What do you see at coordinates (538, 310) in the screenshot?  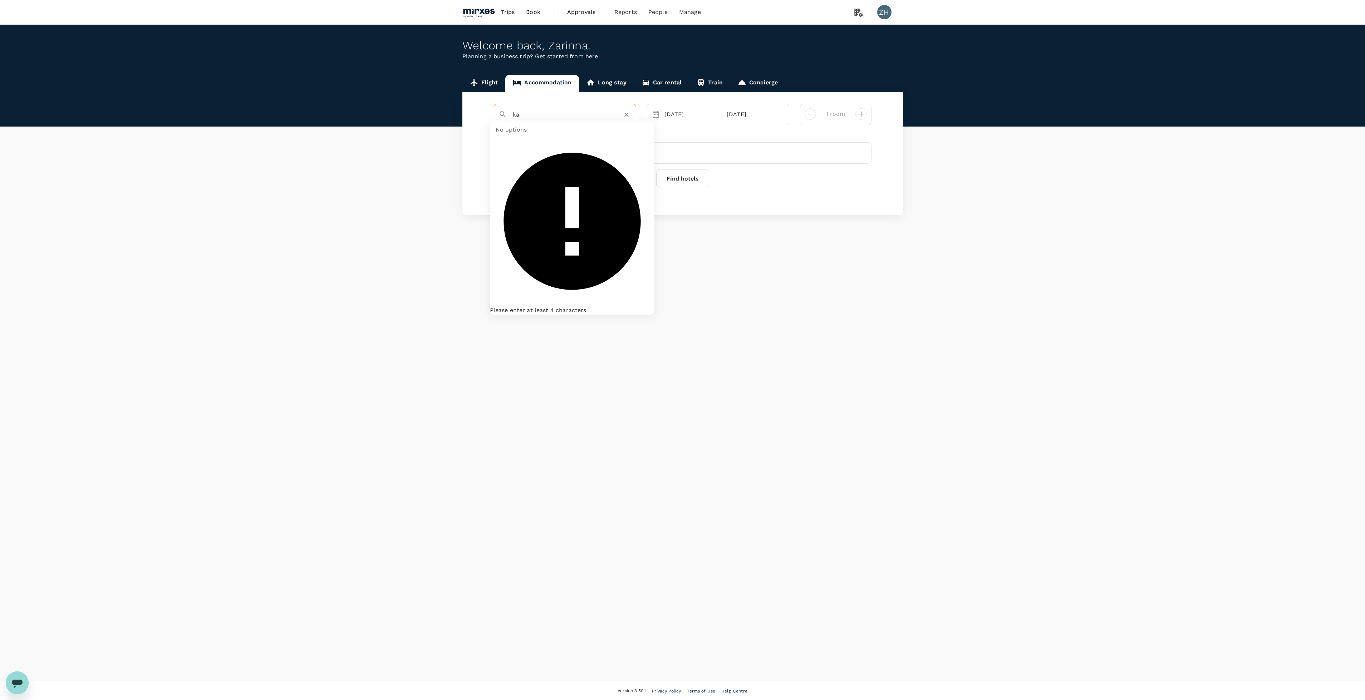 I see `span: Please enter at least 4 characters` at bounding box center [538, 310].